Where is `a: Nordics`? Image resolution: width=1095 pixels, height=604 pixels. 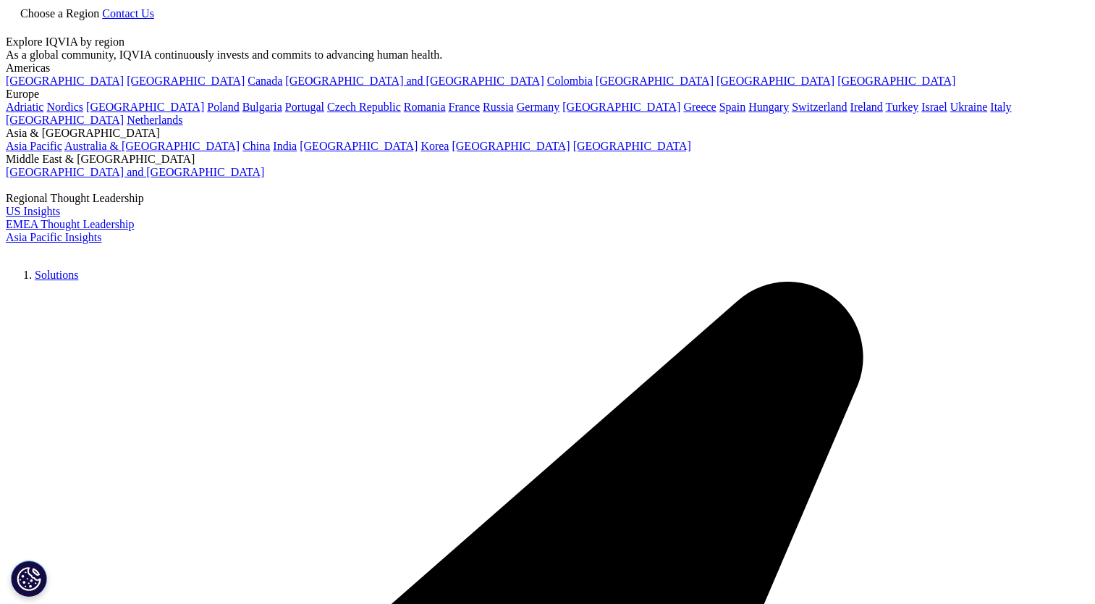
a: Nordics is located at coordinates (64, 106).